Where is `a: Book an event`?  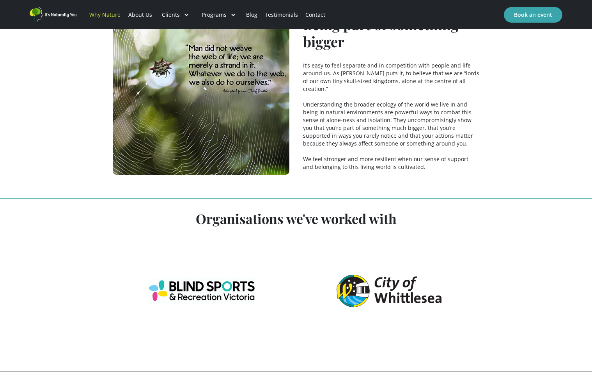
a: Book an event is located at coordinates (533, 15).